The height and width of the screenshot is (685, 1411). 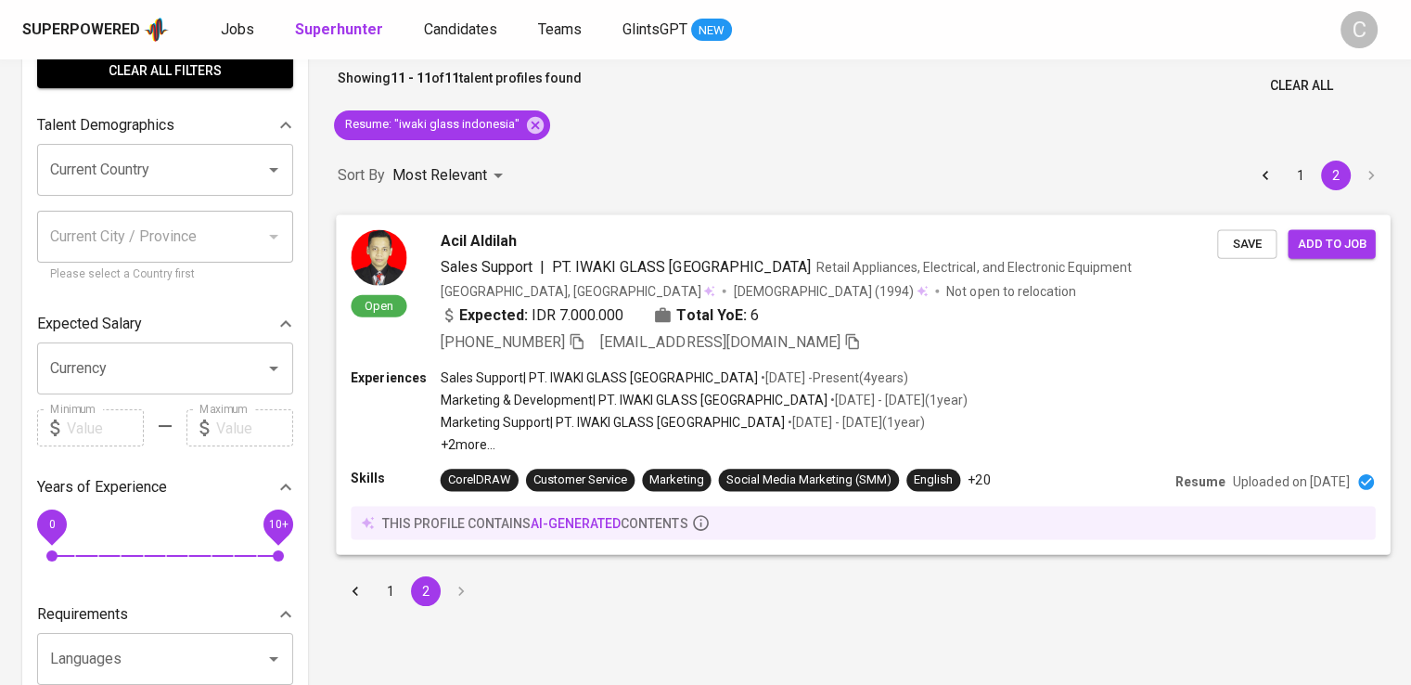 I want to click on span: Jobs, so click(x=238, y=29).